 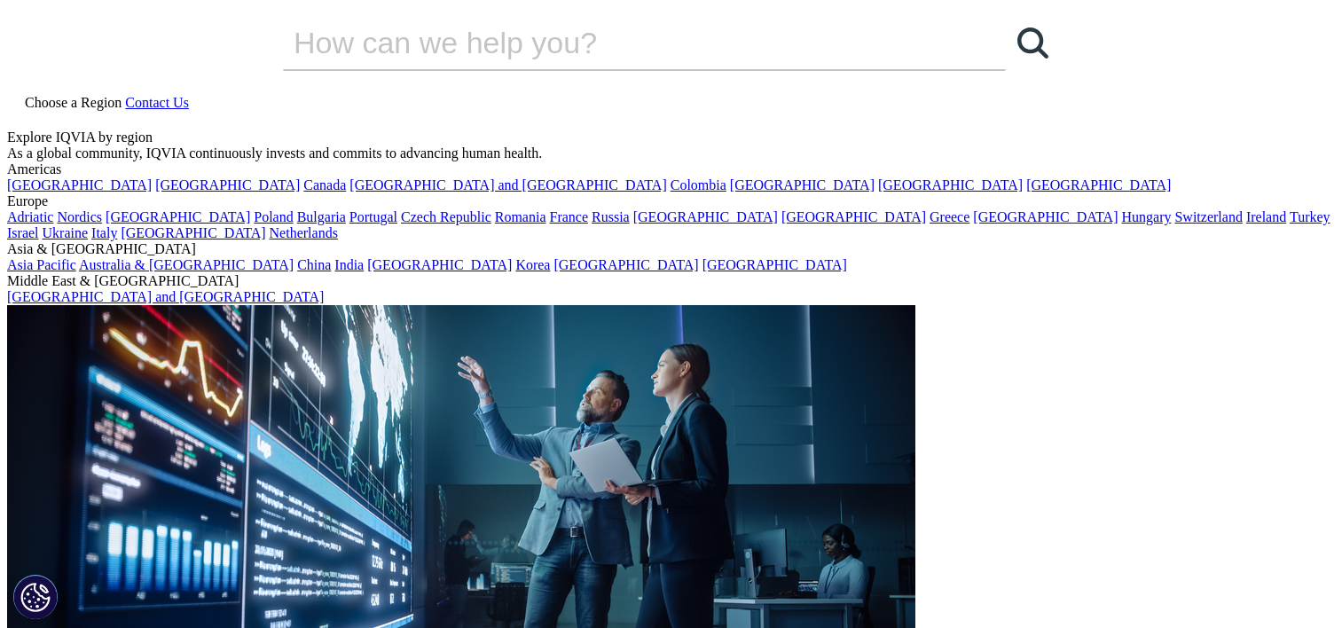 I want to click on a: Canada, so click(x=325, y=185).